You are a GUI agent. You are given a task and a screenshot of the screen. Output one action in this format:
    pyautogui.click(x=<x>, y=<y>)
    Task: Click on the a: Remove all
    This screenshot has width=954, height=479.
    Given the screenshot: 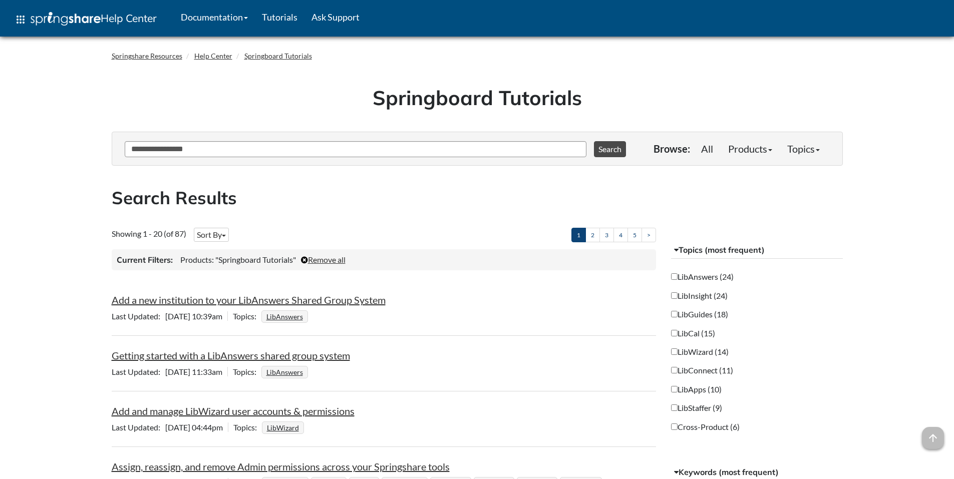 What is the action you would take?
    pyautogui.click(x=323, y=259)
    